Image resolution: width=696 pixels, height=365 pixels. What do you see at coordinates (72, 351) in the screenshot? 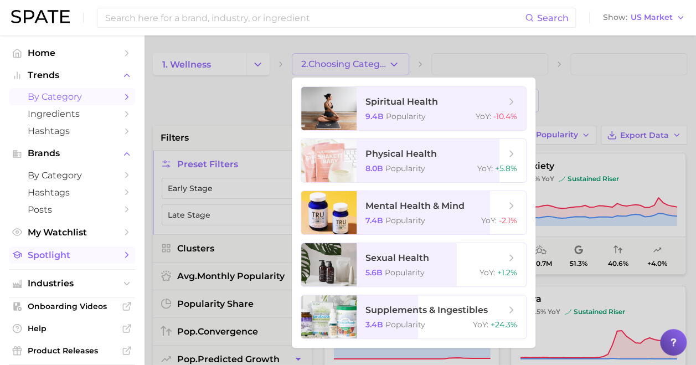
I see `a: Product Releases` at bounding box center [72, 351].